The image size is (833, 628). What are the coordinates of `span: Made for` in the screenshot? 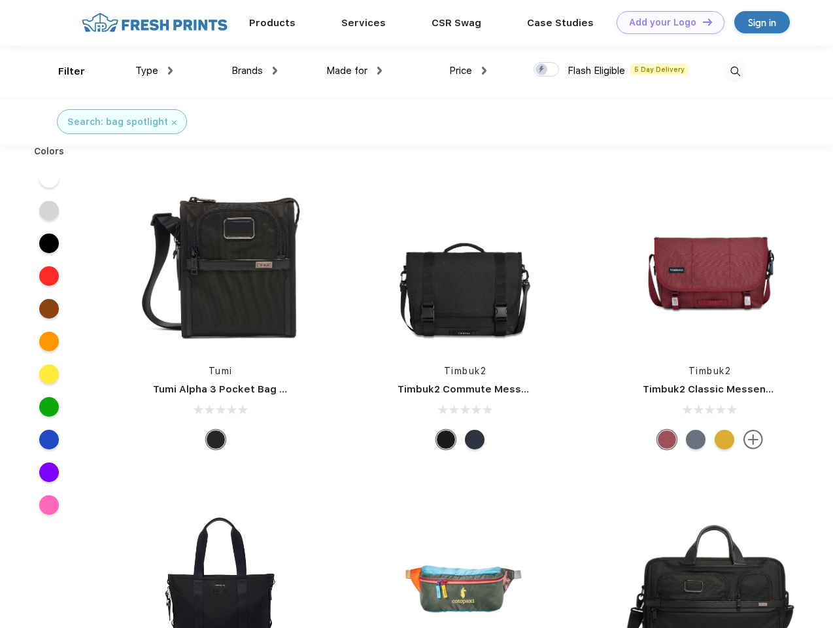 It's located at (347, 71).